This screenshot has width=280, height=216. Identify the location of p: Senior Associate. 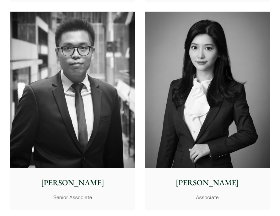
(73, 197).